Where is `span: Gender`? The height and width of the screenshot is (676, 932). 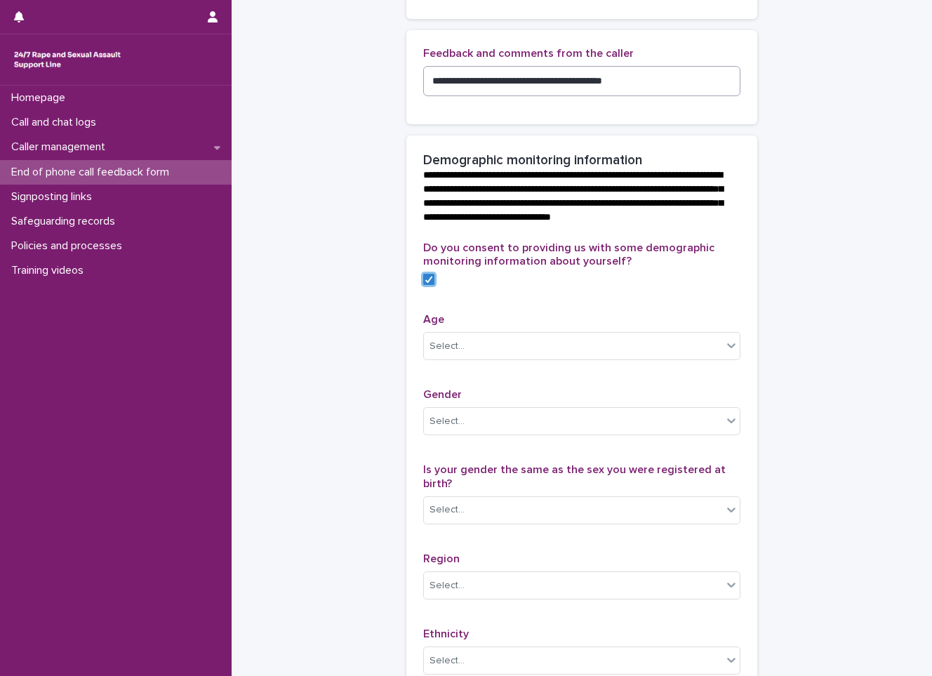
span: Gender is located at coordinates (442, 395).